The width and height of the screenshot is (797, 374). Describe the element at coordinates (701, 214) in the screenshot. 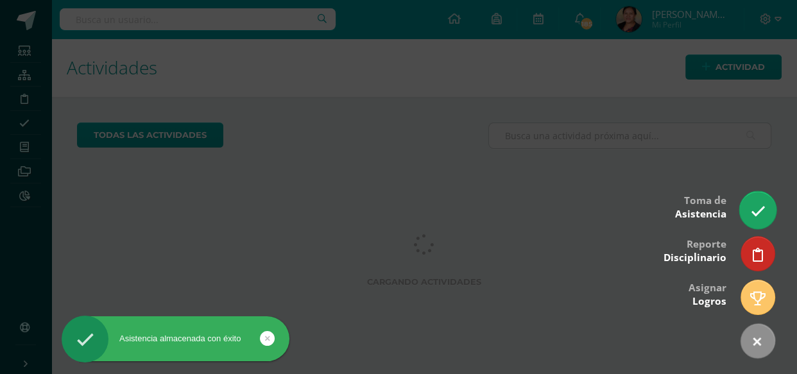

I see `span: Asistencia` at that location.